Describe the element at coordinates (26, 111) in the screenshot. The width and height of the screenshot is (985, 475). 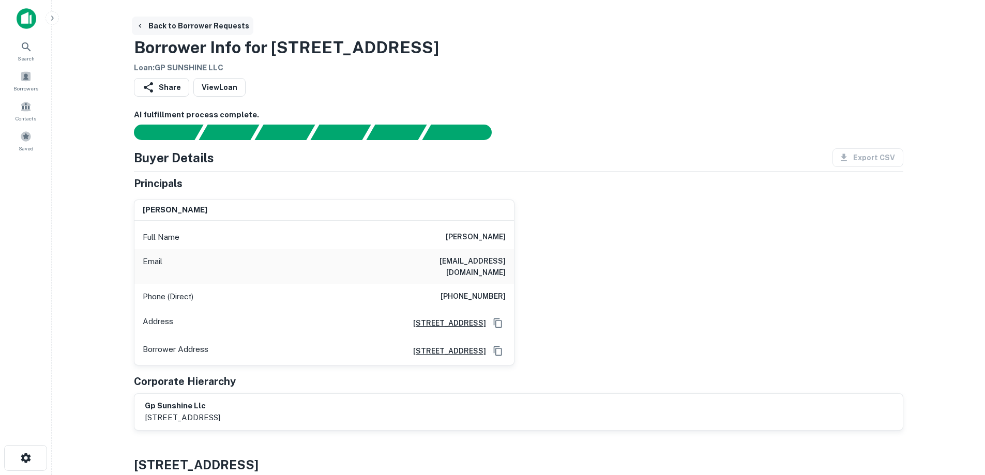
I see `a: Contacts` at that location.